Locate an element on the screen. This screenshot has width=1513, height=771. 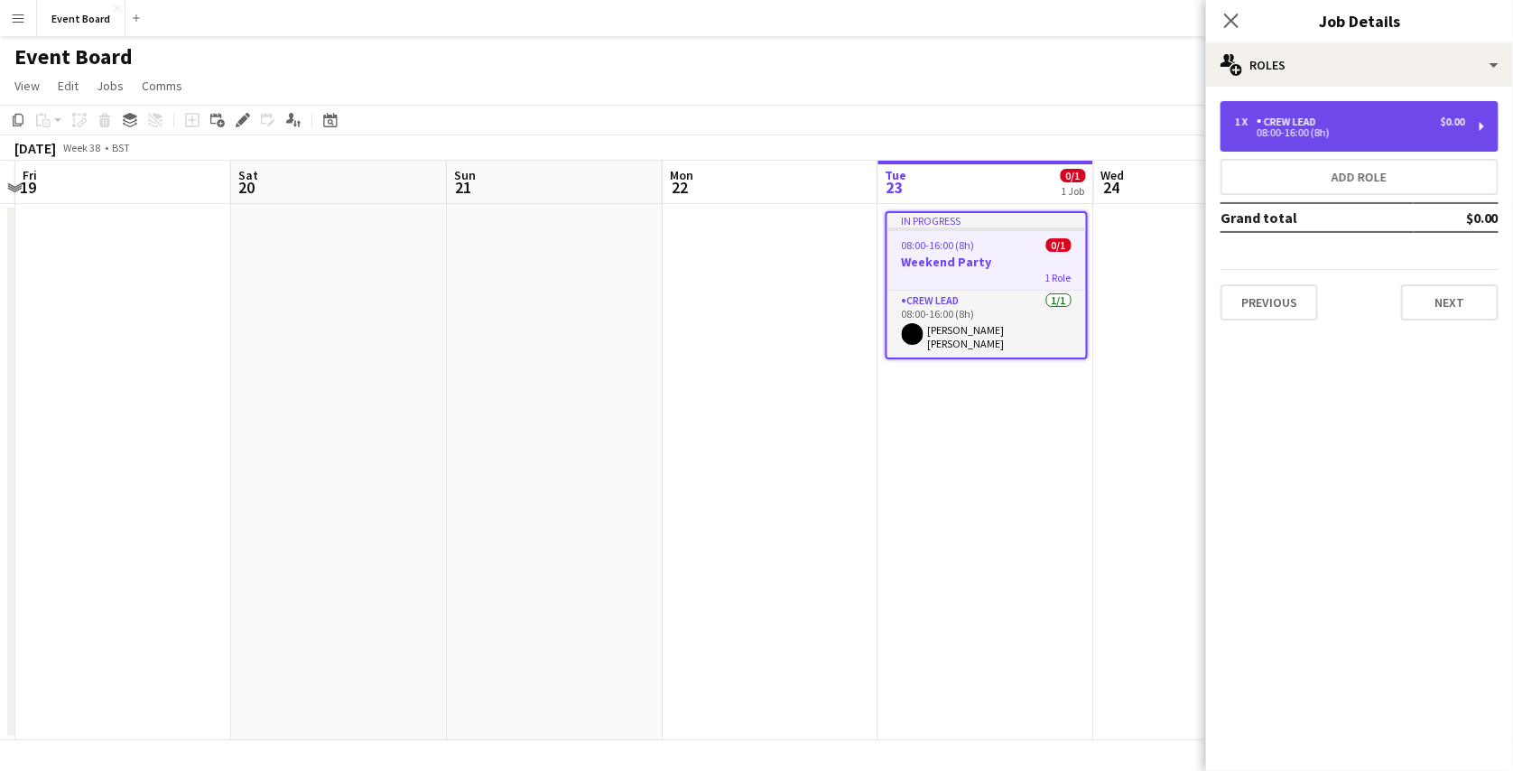
span: 24 is located at coordinates (1112, 187).